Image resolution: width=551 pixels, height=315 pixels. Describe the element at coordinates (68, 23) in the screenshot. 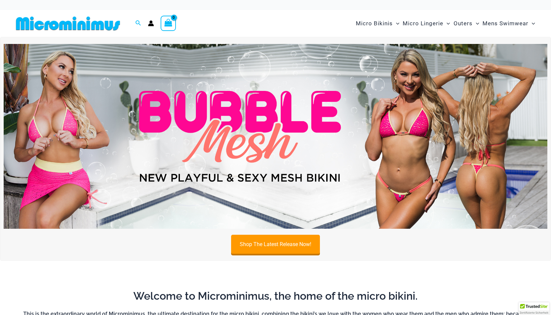

I see `img: MM SHOP LOGO FLAT` at that location.